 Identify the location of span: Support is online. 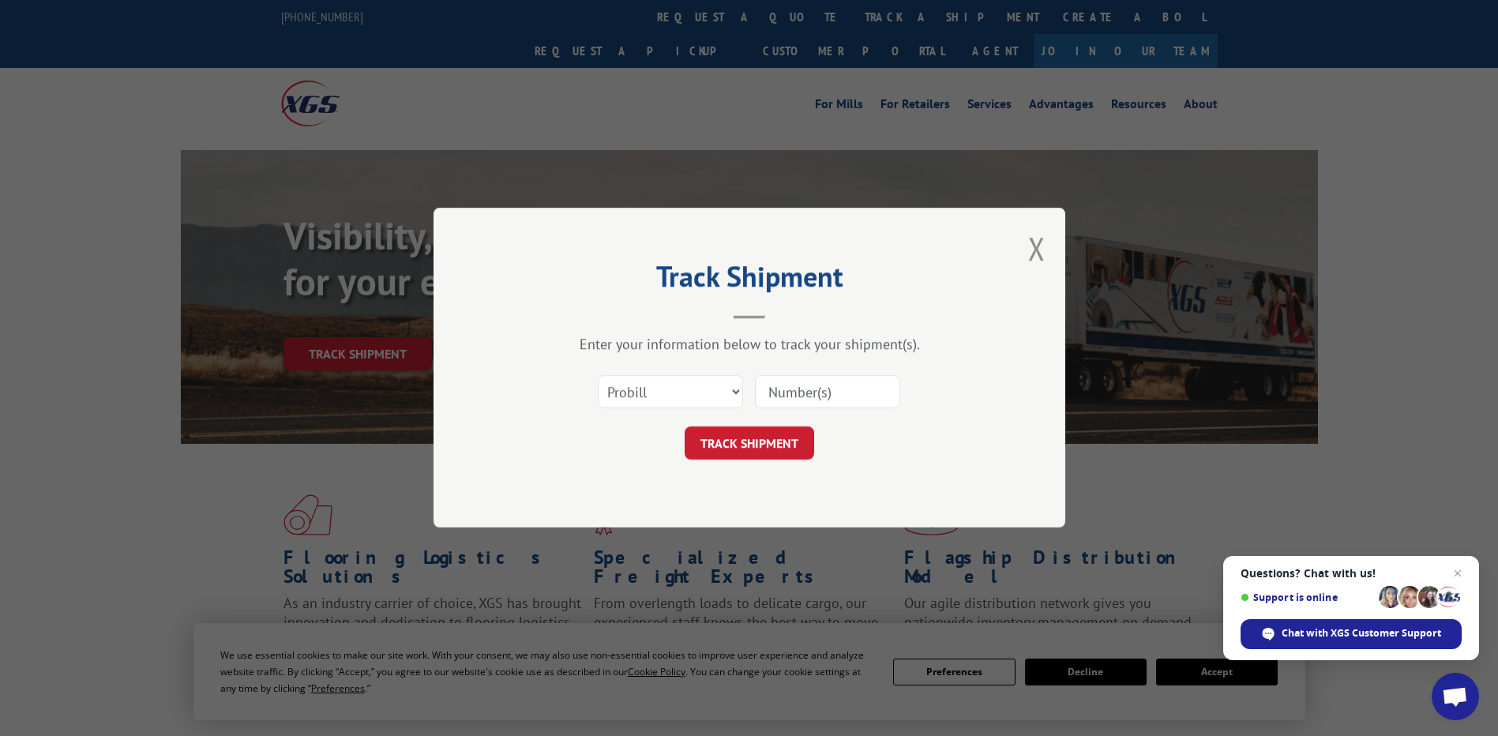
(1306, 597).